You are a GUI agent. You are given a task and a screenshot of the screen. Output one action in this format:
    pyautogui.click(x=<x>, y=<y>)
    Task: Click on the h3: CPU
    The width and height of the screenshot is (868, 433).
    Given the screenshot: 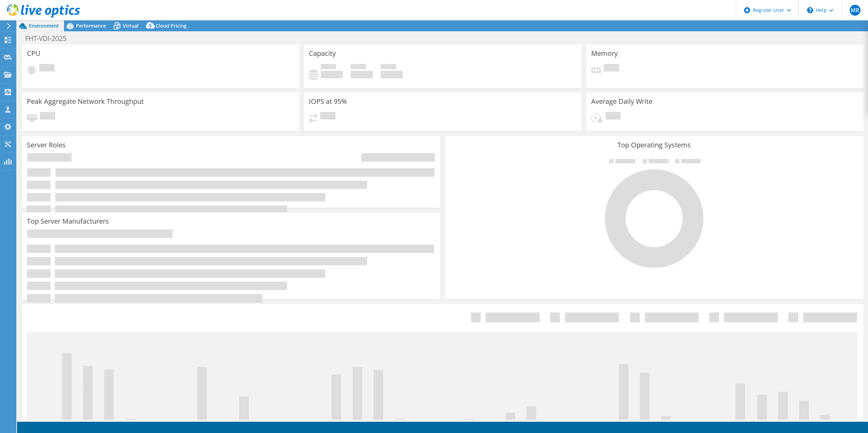 What is the action you would take?
    pyautogui.click(x=34, y=53)
    